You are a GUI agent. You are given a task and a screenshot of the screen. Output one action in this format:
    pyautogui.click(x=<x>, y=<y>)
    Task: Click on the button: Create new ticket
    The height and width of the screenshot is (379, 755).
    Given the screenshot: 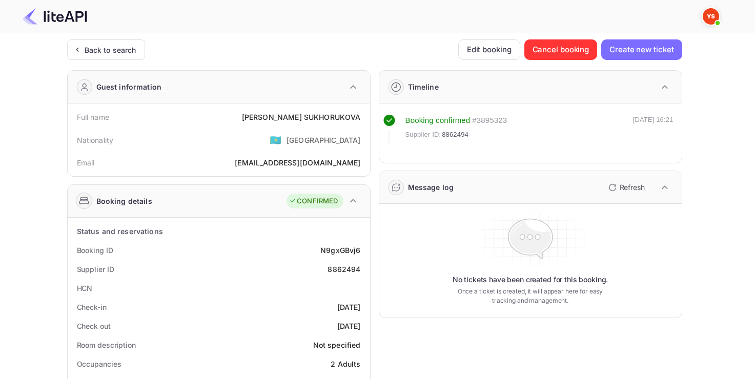 What is the action you would take?
    pyautogui.click(x=641, y=50)
    